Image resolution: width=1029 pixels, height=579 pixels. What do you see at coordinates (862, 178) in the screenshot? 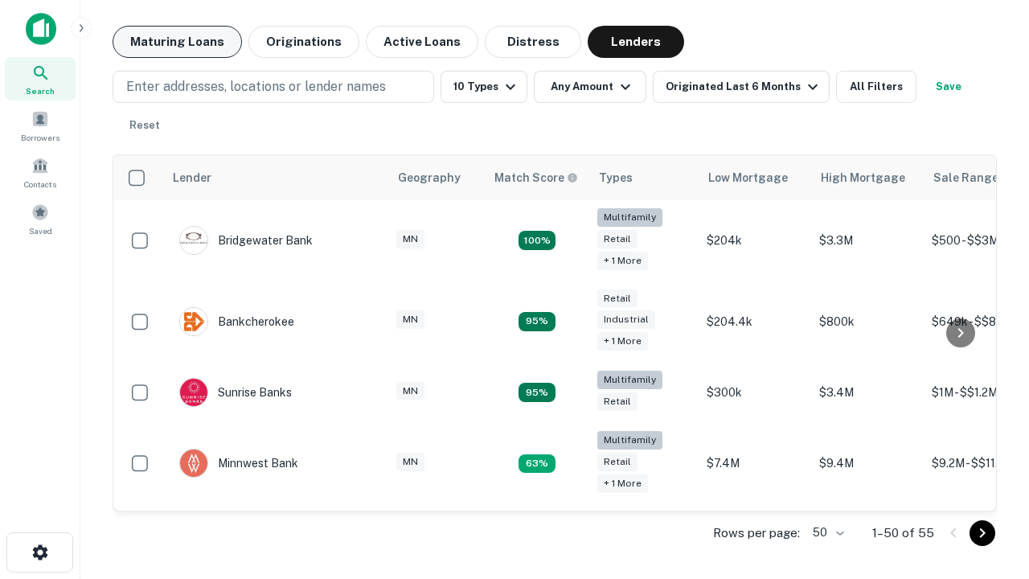
I see `div: High Mortgage` at bounding box center [862, 178].